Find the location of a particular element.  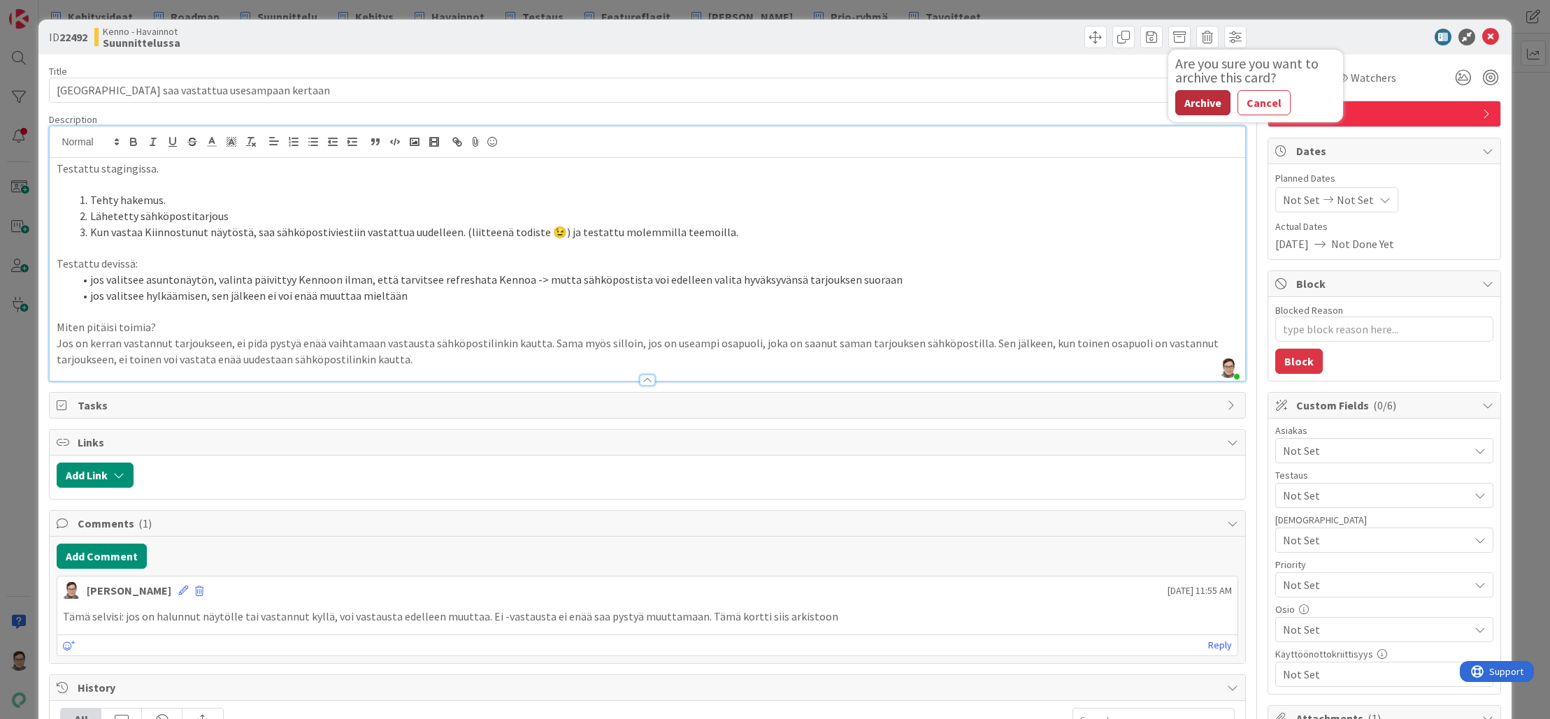

span: Kenno - Havainnot is located at coordinates (141, 31).